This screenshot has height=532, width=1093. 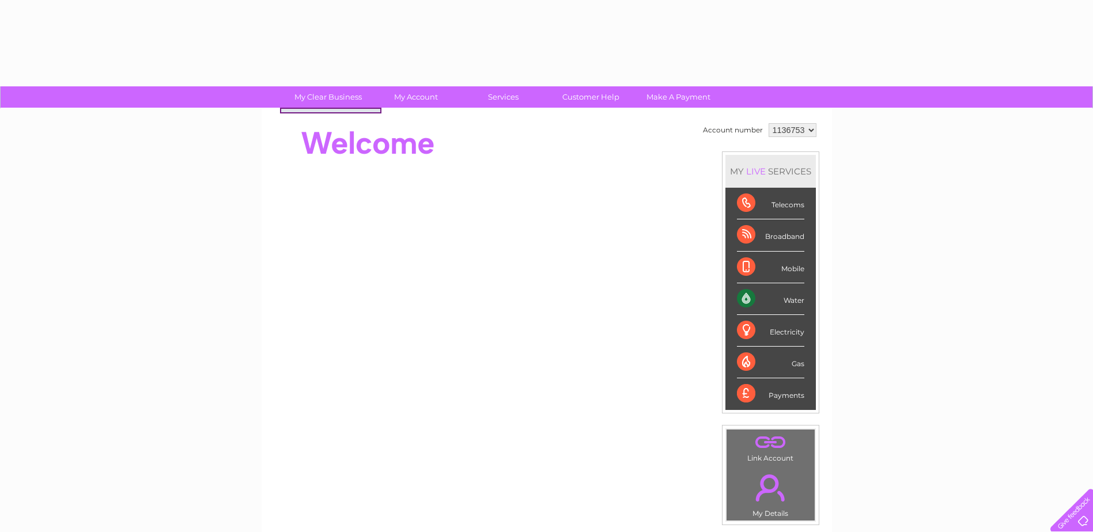 I want to click on div: Payments, so click(x=770, y=394).